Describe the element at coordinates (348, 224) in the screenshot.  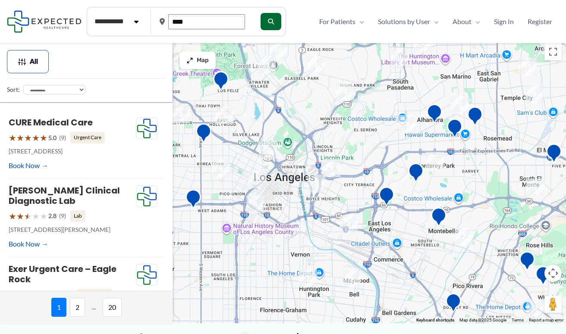
I see `div: 4` at that location.